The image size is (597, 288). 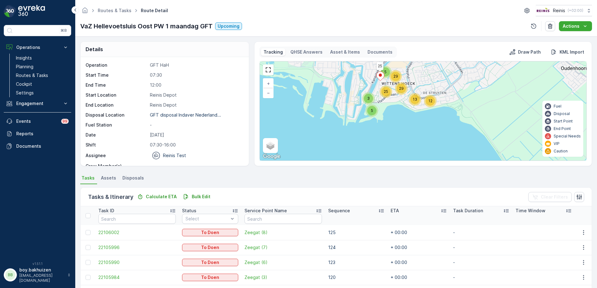 I want to click on a: Reports, so click(x=37, y=134).